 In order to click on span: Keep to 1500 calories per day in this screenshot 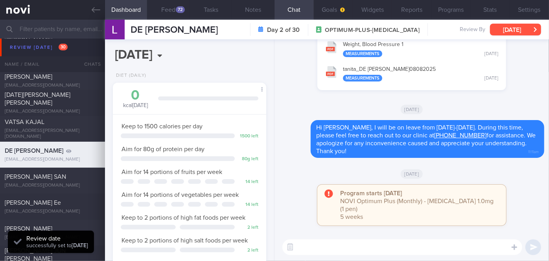, I will do `click(162, 126)`.